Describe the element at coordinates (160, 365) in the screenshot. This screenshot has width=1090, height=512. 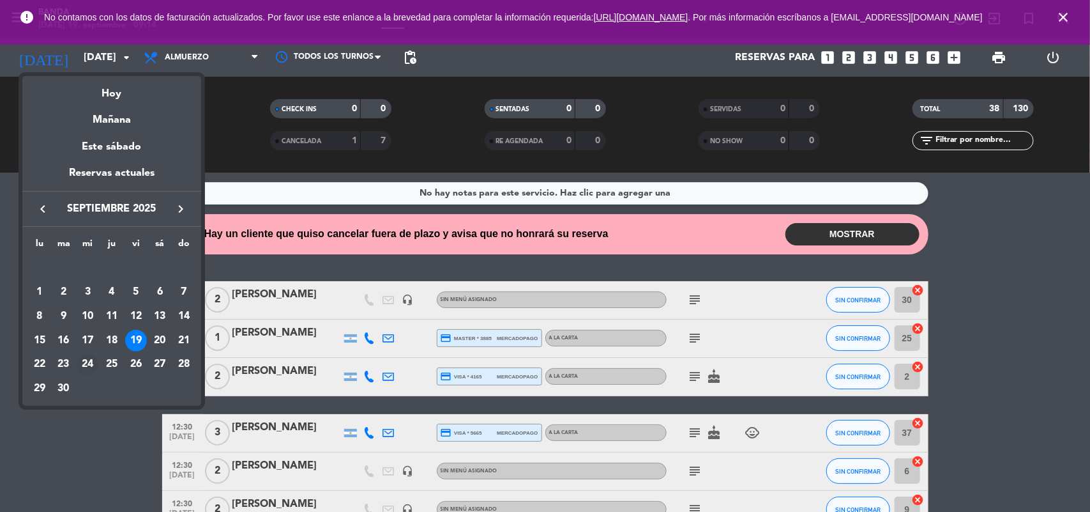
I see `td: 27 de septiembre de 2025` at that location.